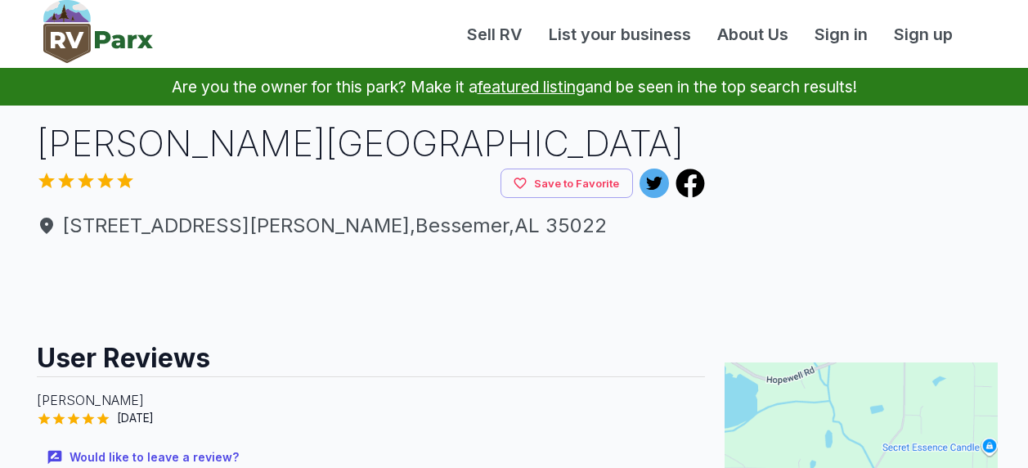  Describe the element at coordinates (752, 34) in the screenshot. I see `a: About Us` at that location.